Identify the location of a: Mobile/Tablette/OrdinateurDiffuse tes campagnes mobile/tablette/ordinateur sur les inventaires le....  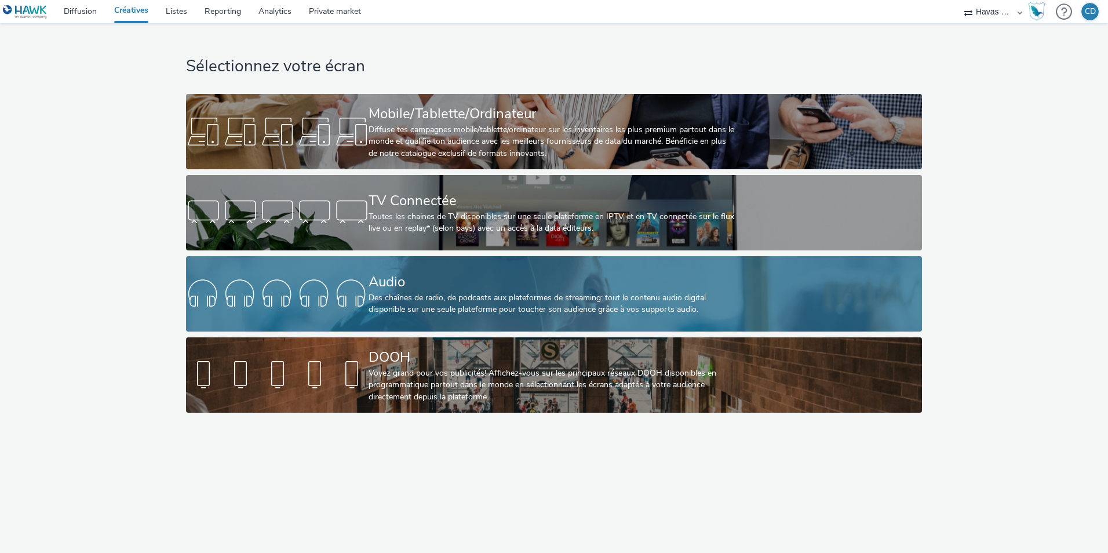
(554, 131).